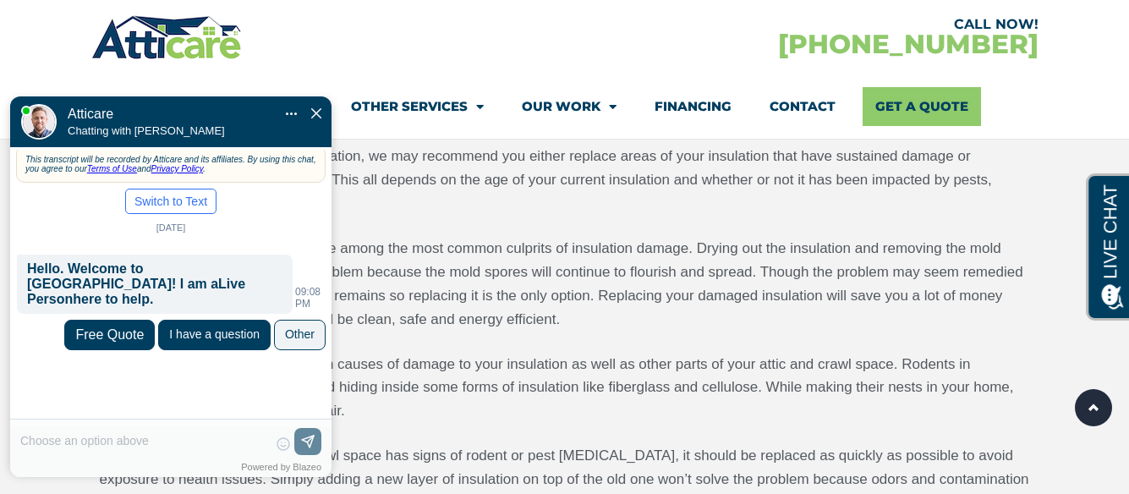 This screenshot has height=494, width=1129. Describe the element at coordinates (136, 262) in the screenshot. I see `font: Live Person` at that location.